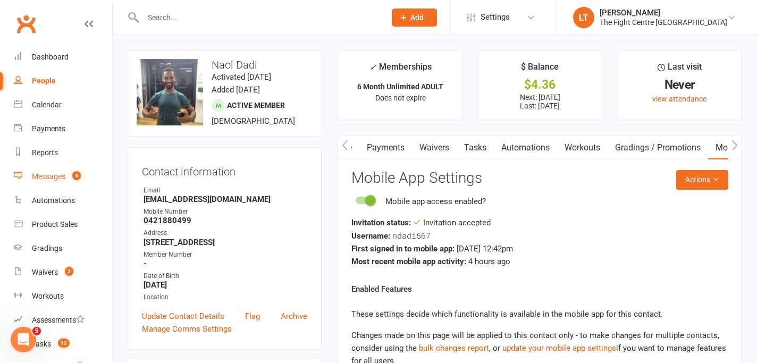 The image size is (757, 363). I want to click on div: LT, so click(584, 18).